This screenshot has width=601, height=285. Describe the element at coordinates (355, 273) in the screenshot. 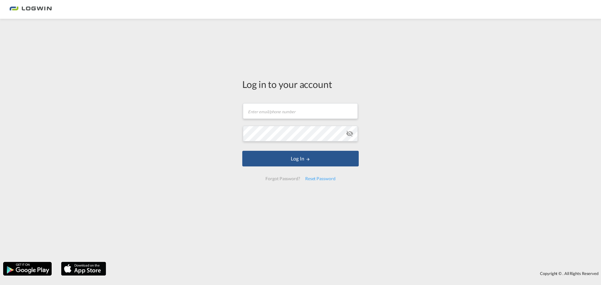

I see `div: Copyright © . All Rights Reserved` at that location.